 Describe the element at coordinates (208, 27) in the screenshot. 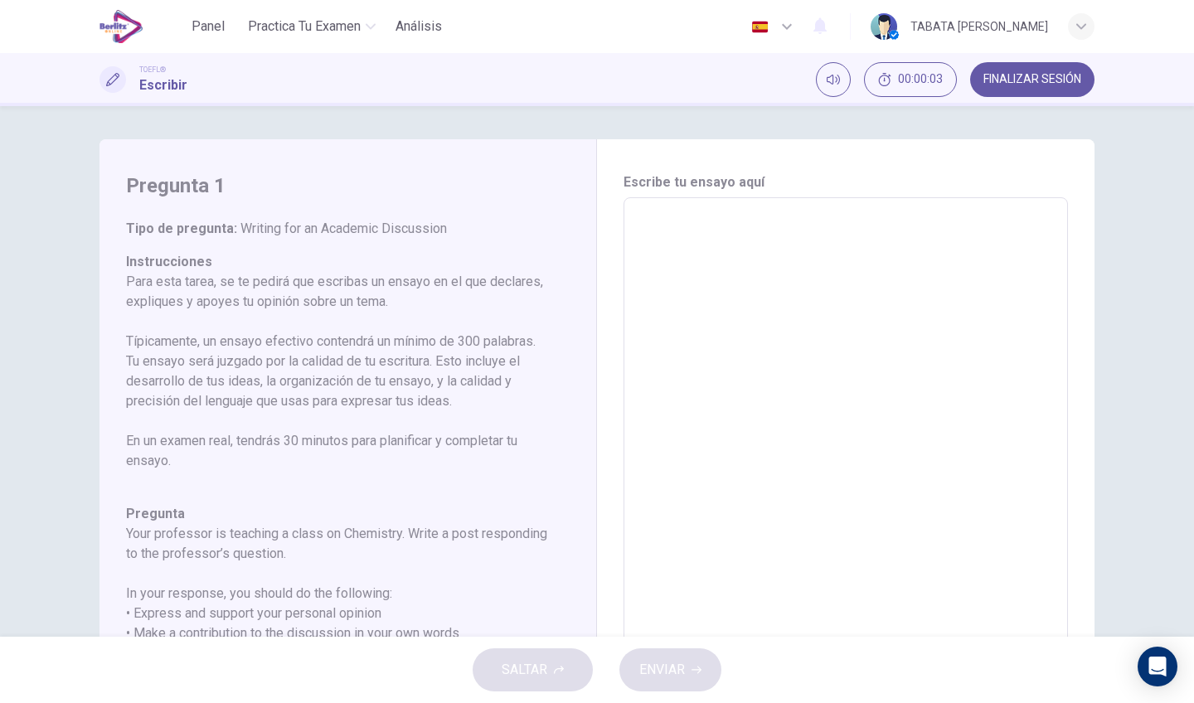

I see `button: Panel` at that location.